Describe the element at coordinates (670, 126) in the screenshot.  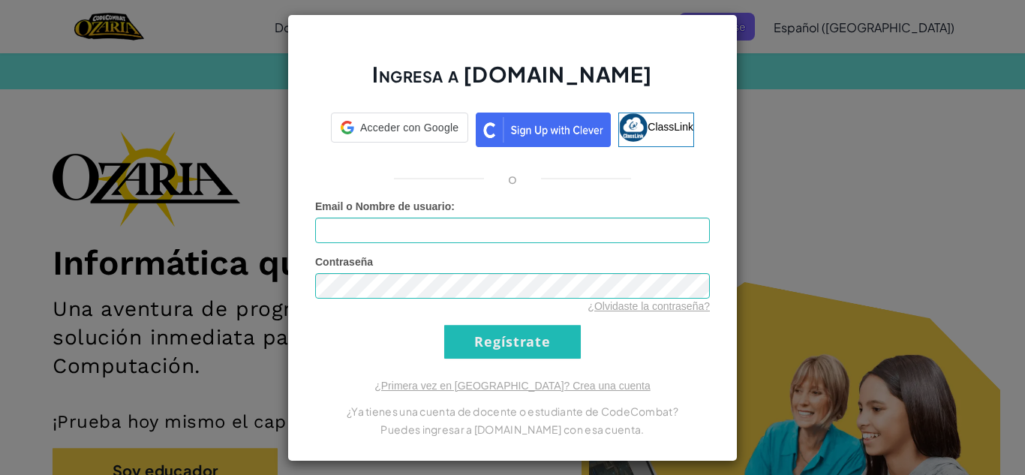
I see `span: ClassLink` at that location.